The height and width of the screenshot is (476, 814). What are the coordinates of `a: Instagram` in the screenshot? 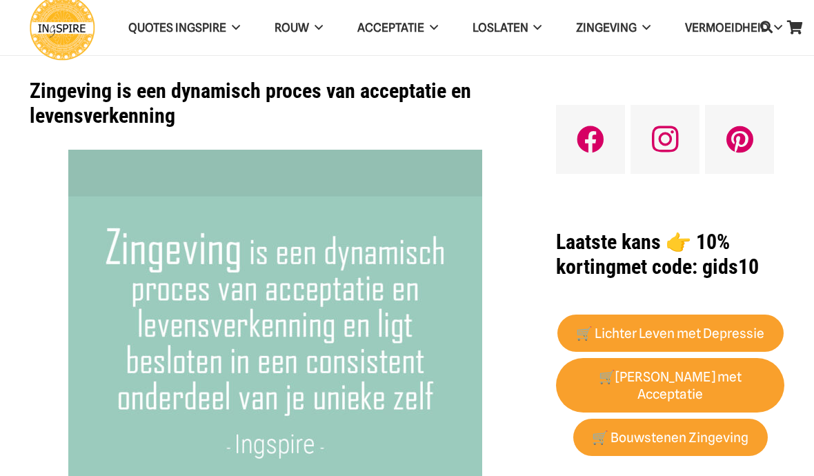 It's located at (665, 139).